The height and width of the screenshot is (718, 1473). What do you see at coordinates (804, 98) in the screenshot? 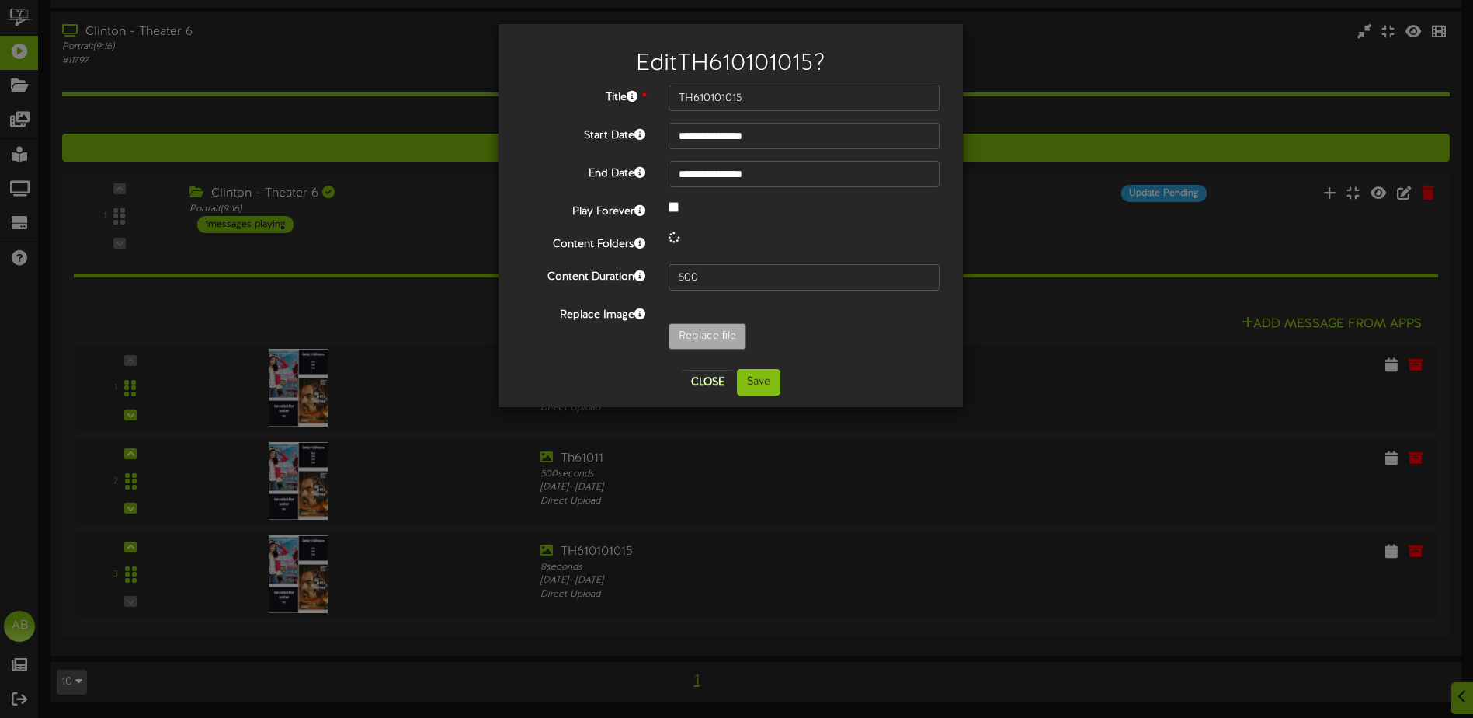
I see `input: Title` at bounding box center [804, 98].